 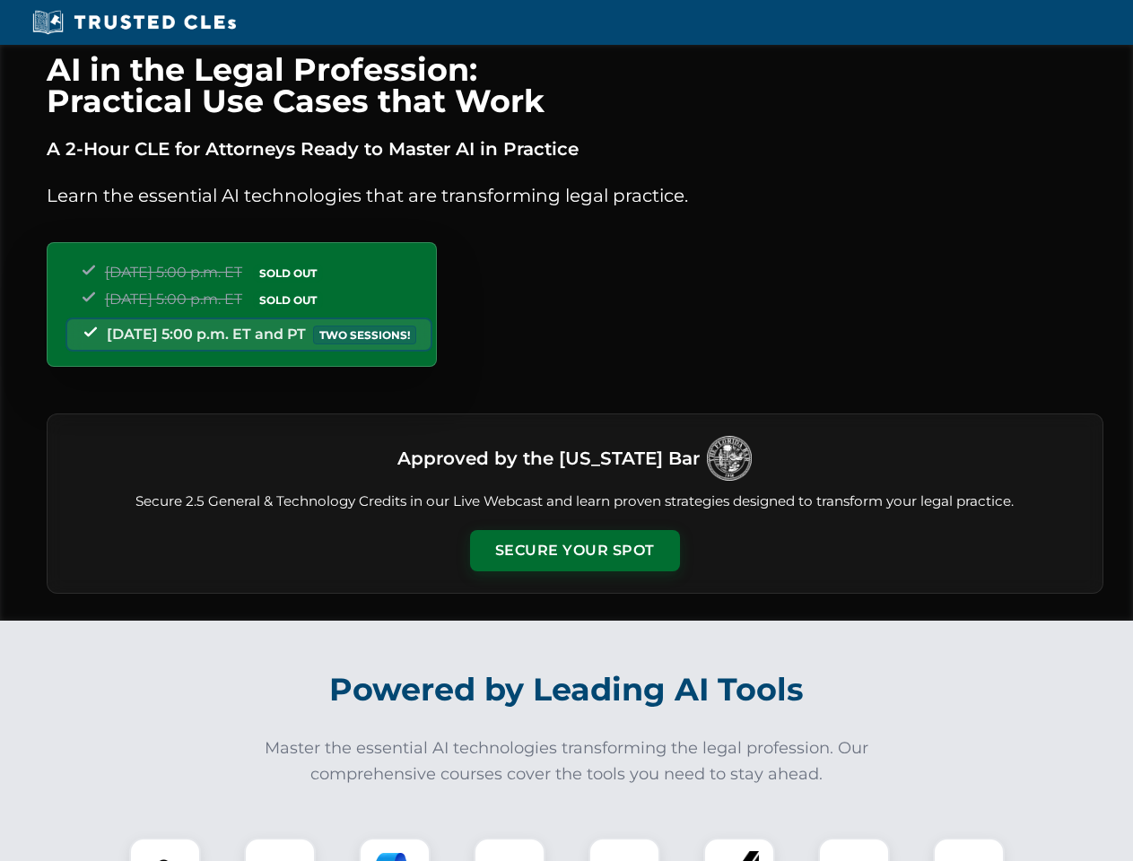 What do you see at coordinates (567, 690) in the screenshot?
I see `h2: Powered by Leading AI Tools` at bounding box center [567, 690].